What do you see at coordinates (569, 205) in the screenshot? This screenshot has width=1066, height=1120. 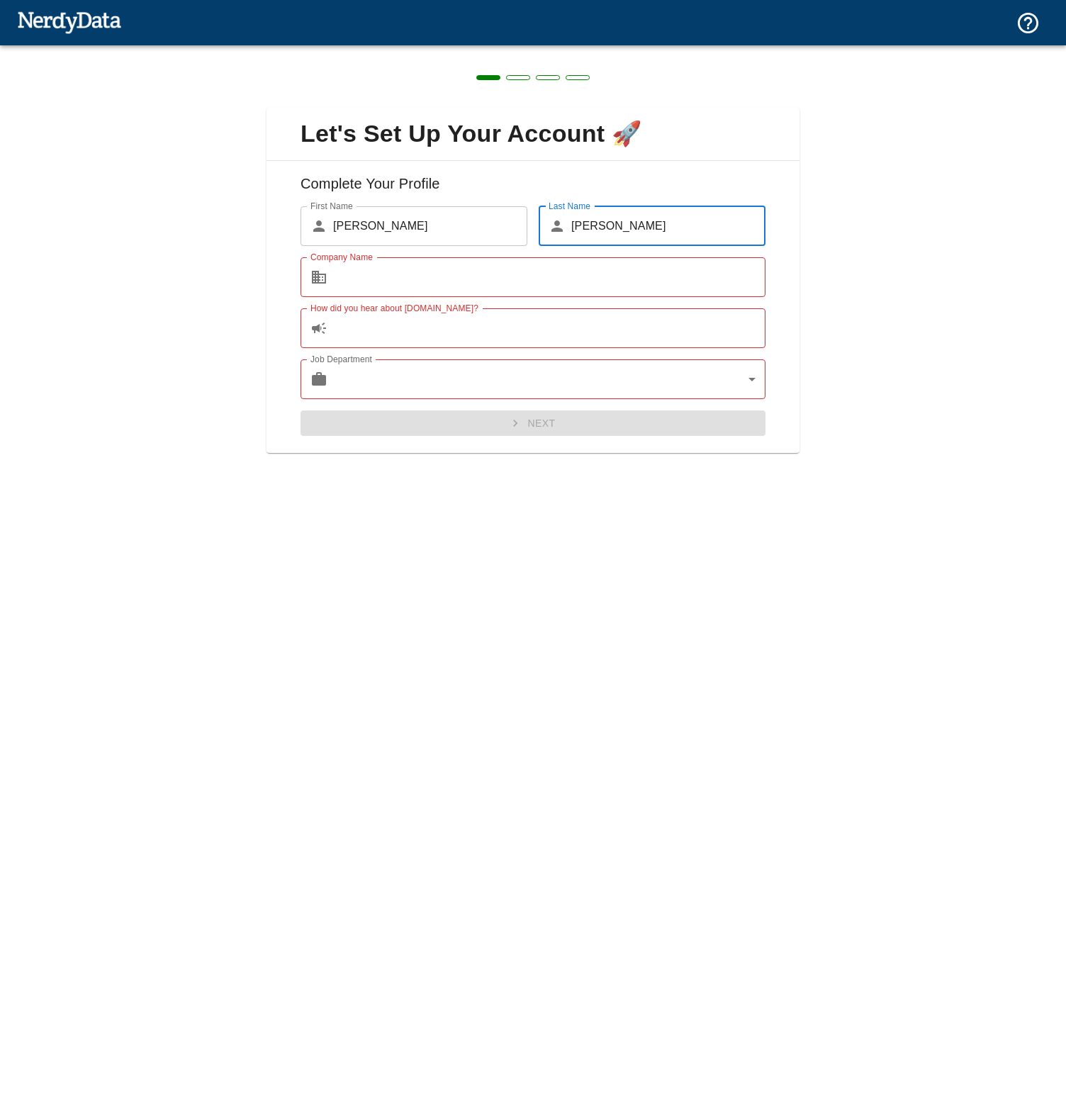 I see `label: Last Name` at bounding box center [569, 205].